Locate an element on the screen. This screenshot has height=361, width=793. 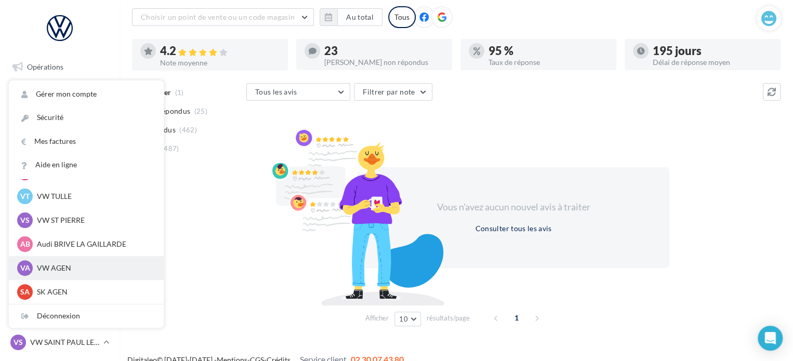
button: Tous les avis is located at coordinates (298, 92).